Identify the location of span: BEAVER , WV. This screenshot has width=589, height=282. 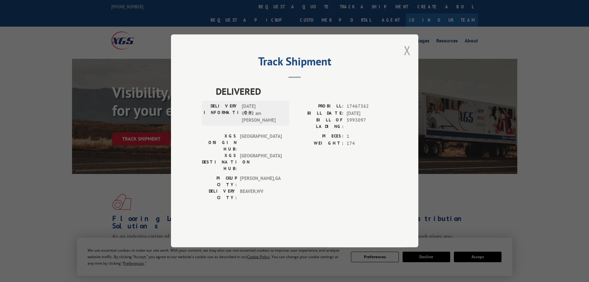
(261, 195).